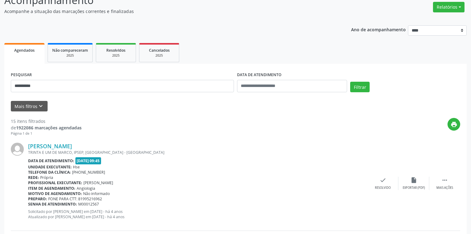 This screenshot has width=471, height=234. I want to click on b: Rede:, so click(33, 177).